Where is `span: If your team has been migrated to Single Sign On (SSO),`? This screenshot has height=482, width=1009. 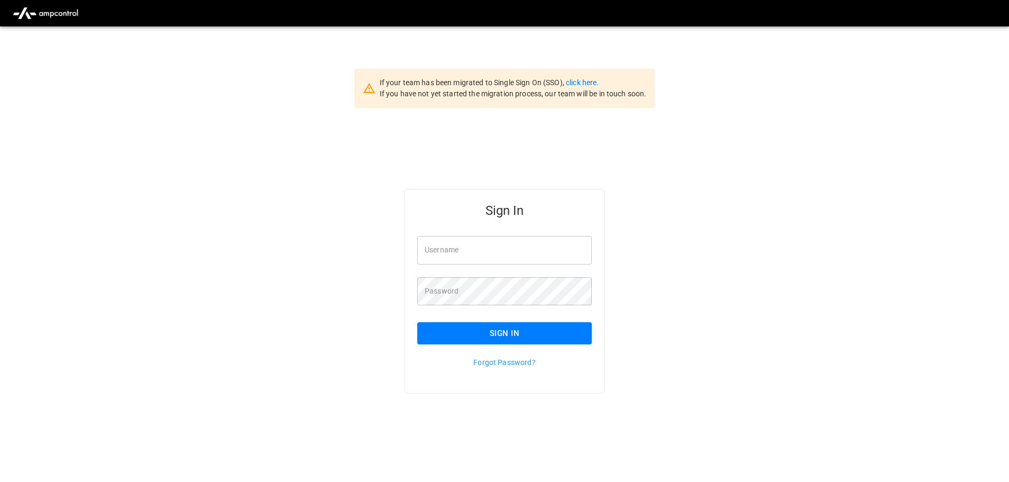
span: If your team has been migrated to Single Sign On (SSO), is located at coordinates (473, 83).